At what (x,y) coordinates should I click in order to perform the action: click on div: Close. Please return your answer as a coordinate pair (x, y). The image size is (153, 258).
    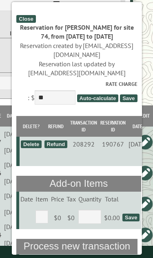
    Looking at the image, I should click on (25, 19).